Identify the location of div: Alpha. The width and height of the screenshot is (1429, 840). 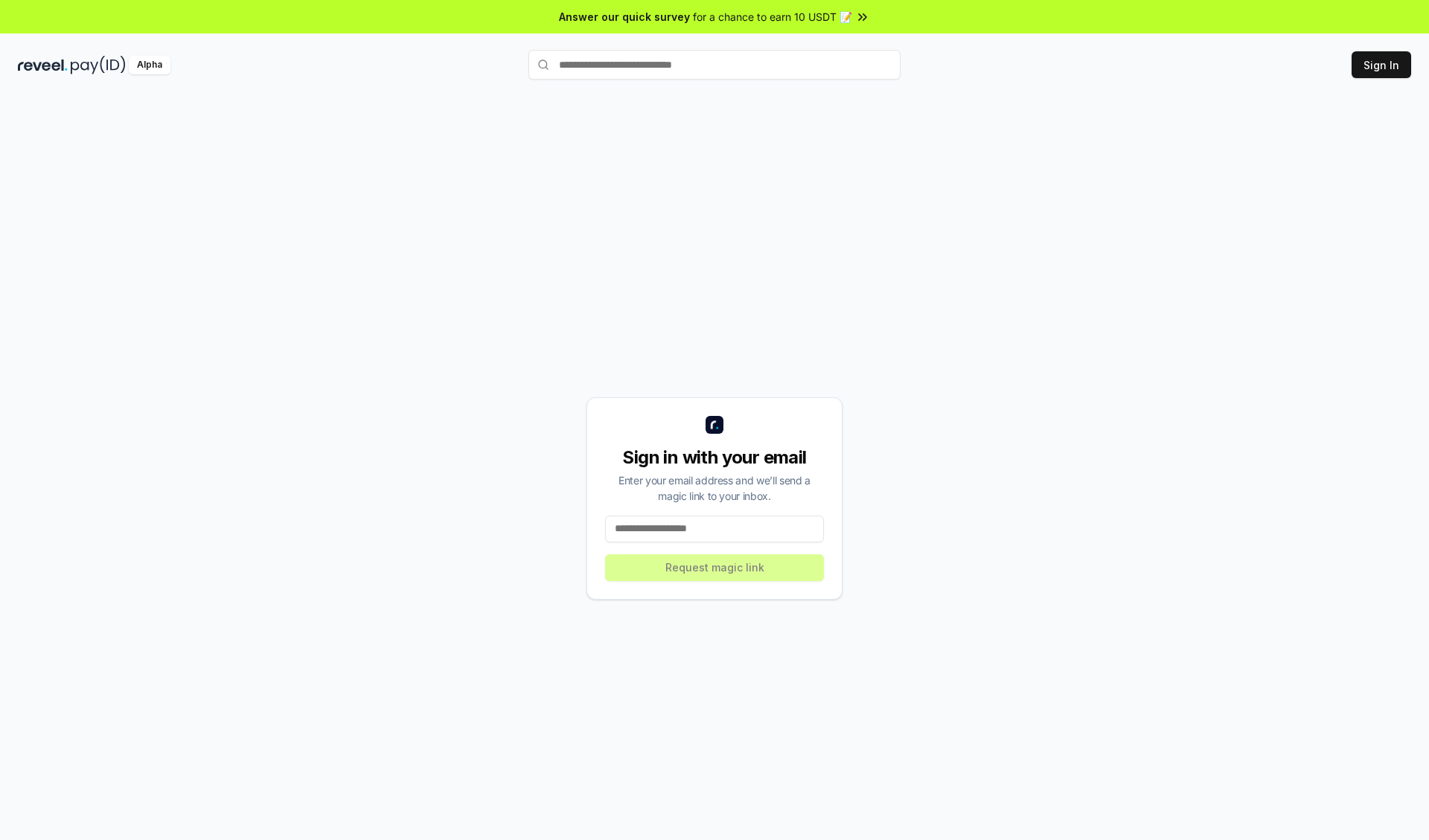
(150, 65).